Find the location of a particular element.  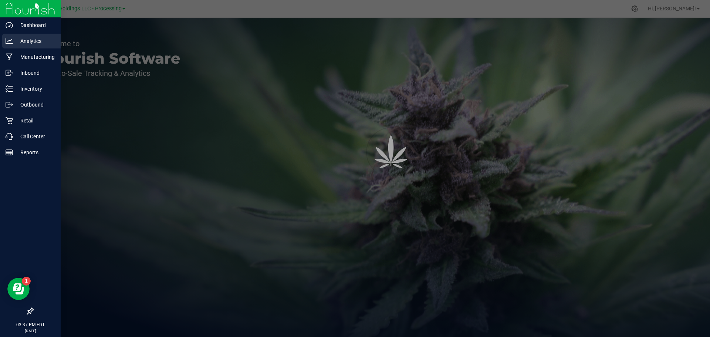

inline-svg: Call Center is located at coordinates (9, 136).